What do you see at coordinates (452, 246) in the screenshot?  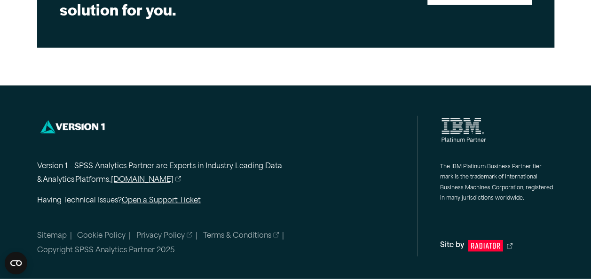 I see `span: Site by` at bounding box center [452, 246].